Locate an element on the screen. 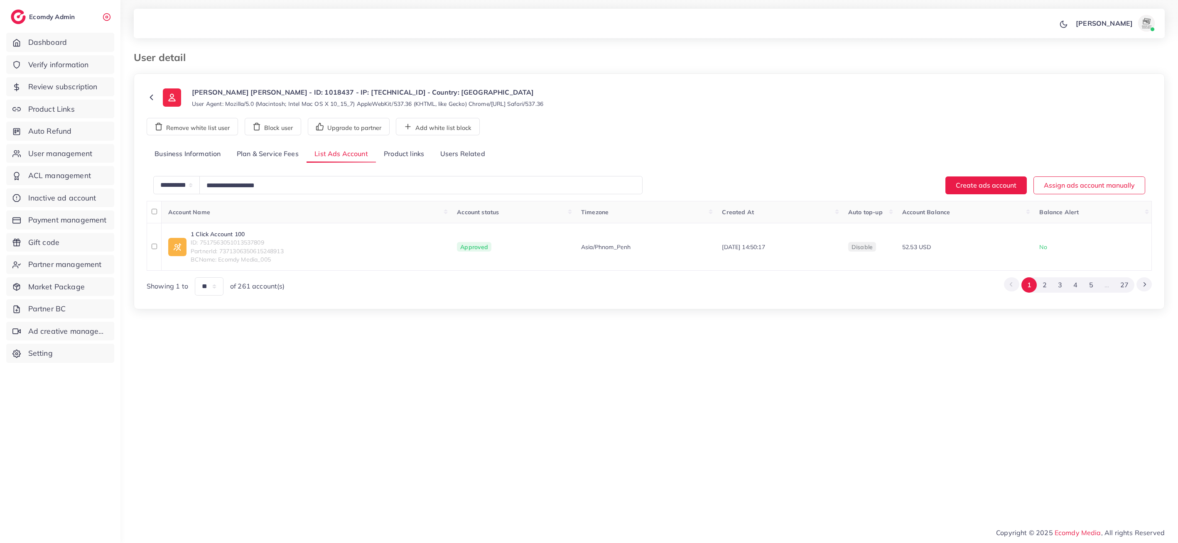  a: Product Links is located at coordinates (60, 109).